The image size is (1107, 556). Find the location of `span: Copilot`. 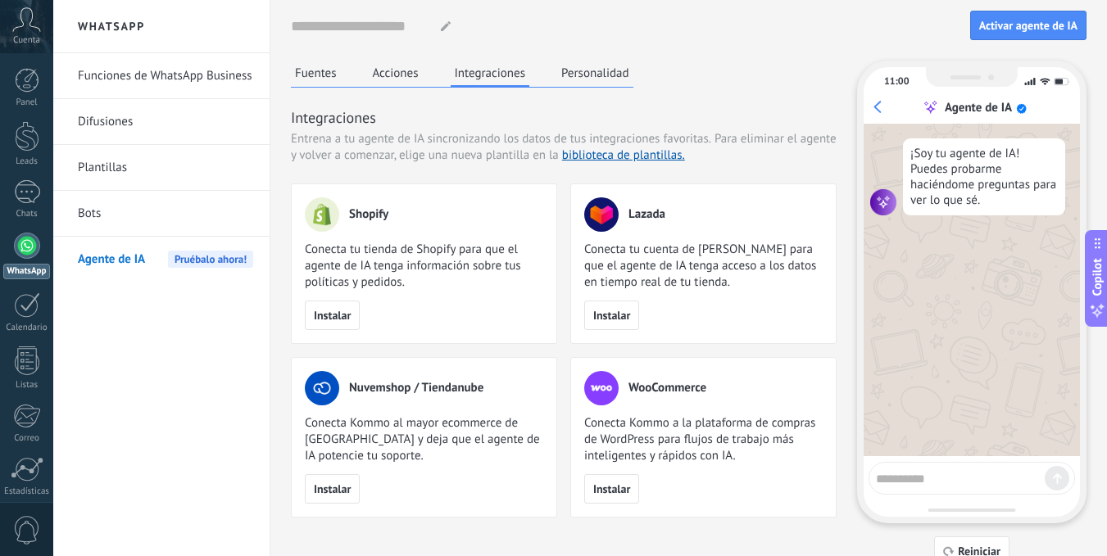

span: Copilot is located at coordinates (1097, 277).